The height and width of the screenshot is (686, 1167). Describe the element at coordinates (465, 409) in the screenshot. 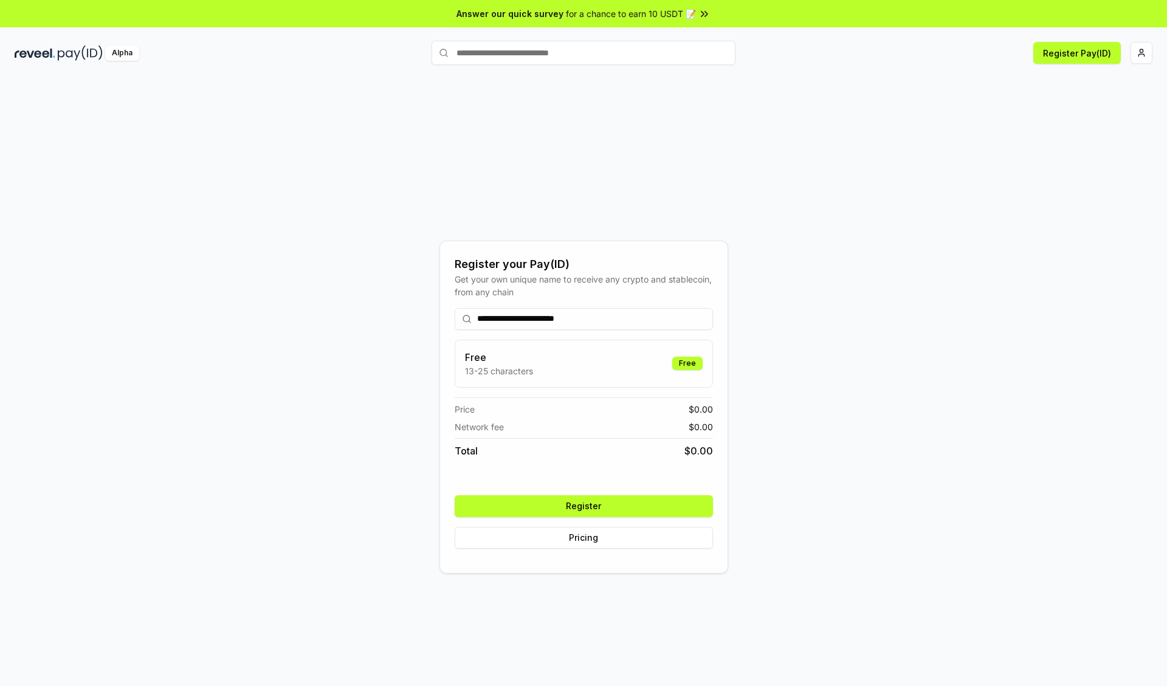

I see `span: Price` at that location.